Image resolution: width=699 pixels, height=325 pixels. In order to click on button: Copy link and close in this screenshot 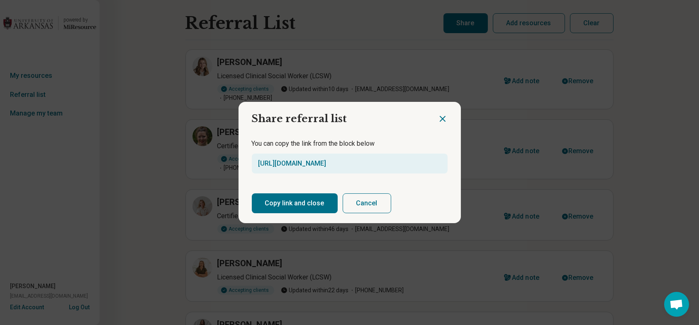, I will do `click(294, 204)`.